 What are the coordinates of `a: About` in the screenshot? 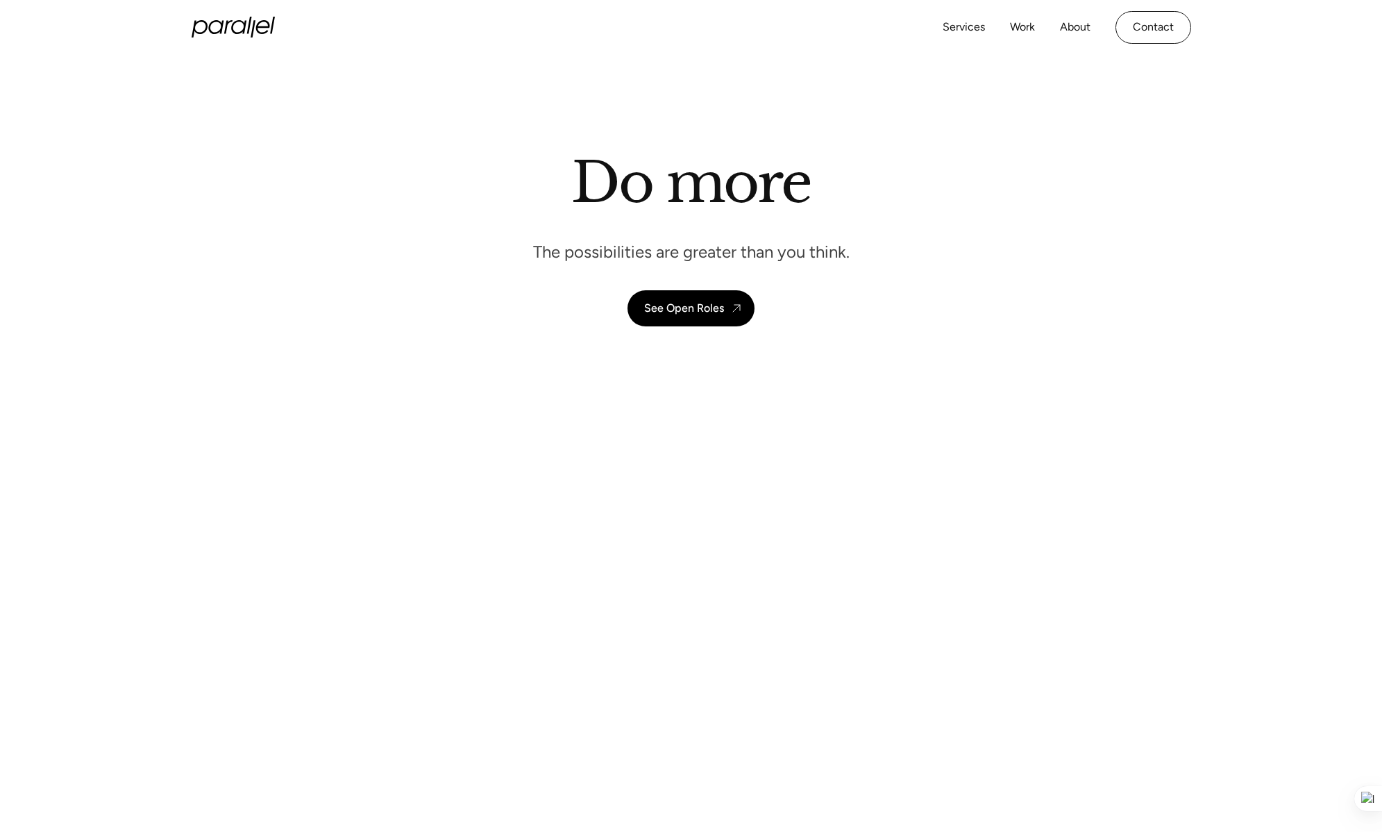 It's located at (1075, 27).